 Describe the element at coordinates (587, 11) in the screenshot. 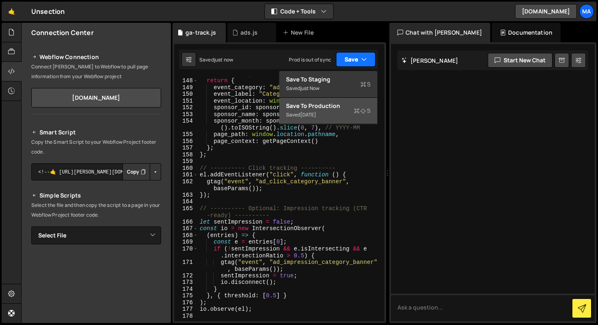

I see `a: Ma` at that location.